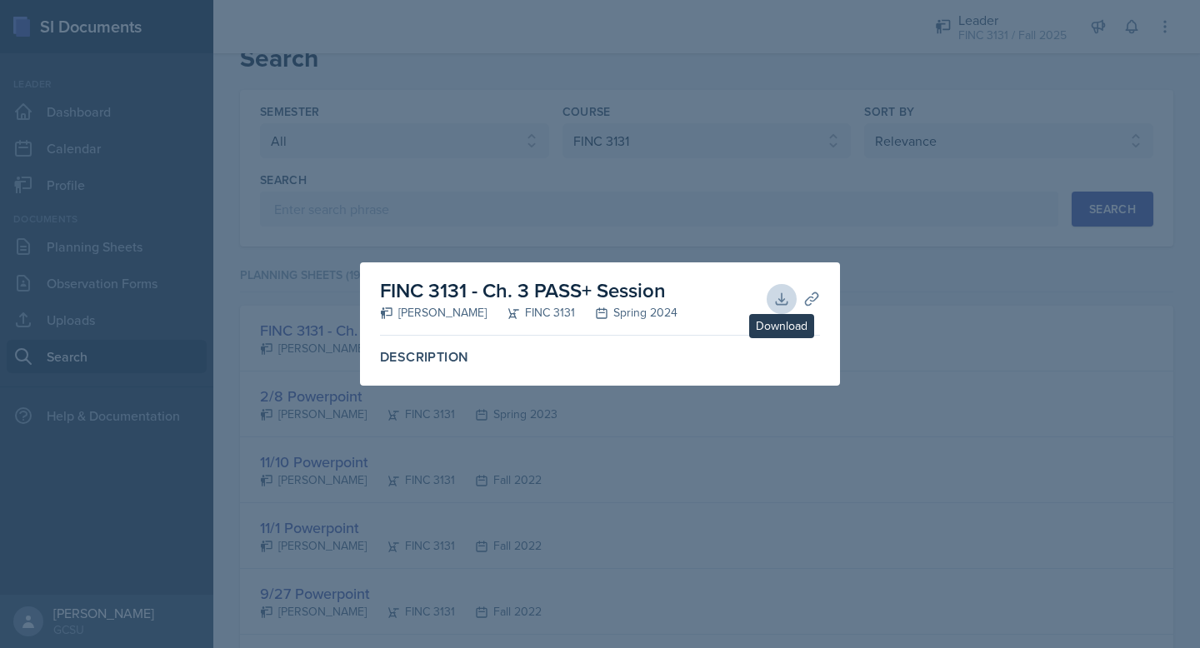  I want to click on label: Description, so click(600, 357).